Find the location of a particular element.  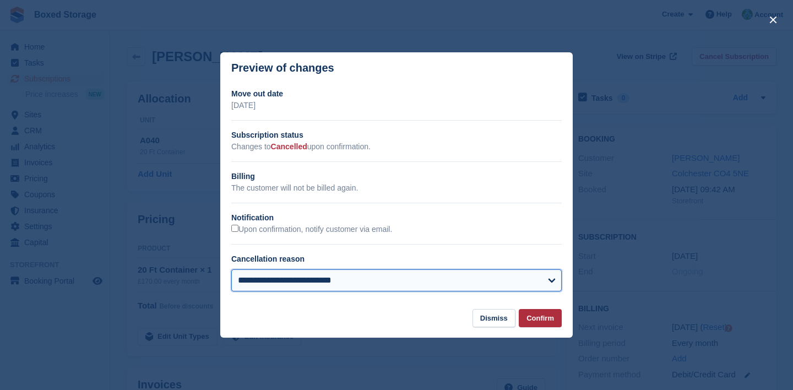

button: Dismiss is located at coordinates (494, 318).